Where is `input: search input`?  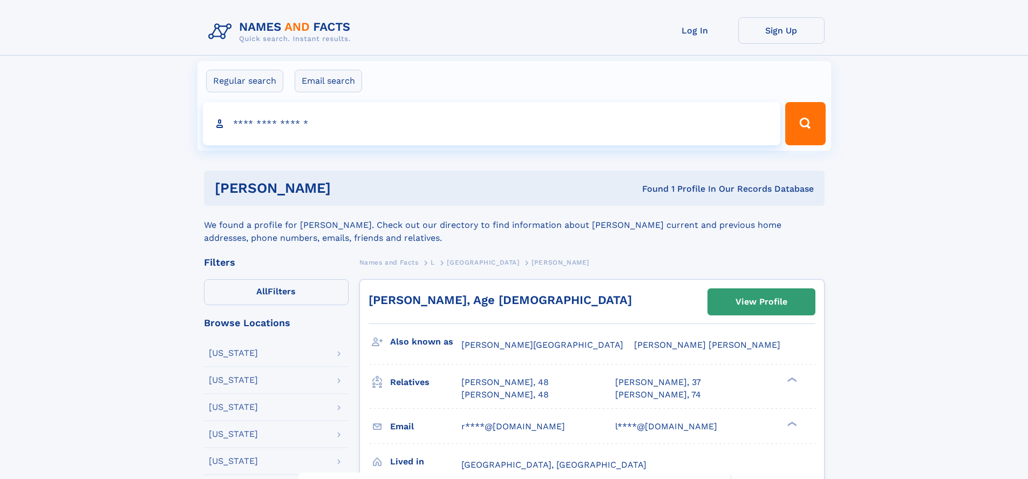 input: search input is located at coordinates (492, 124).